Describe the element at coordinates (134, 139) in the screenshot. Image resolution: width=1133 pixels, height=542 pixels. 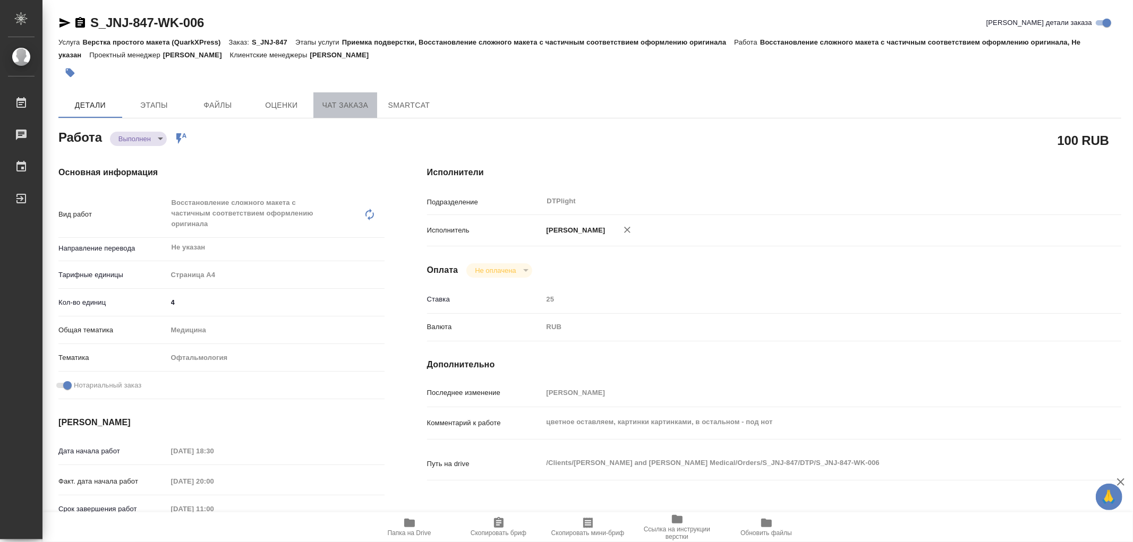
I see `button: Выполнен` at that location.